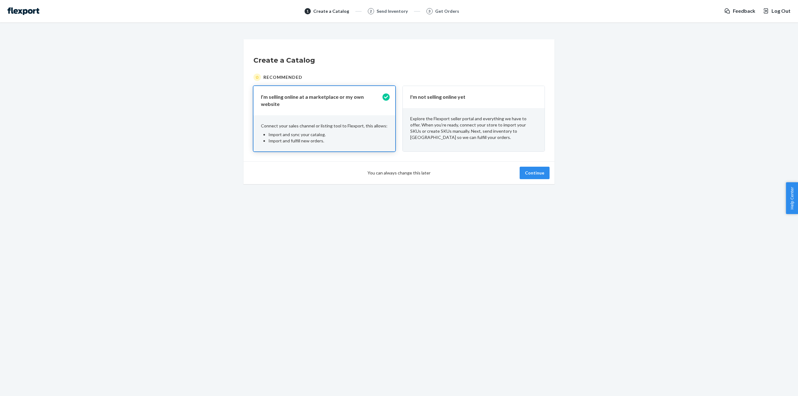  I want to click on span: Import and sync your catalog., so click(297, 134).